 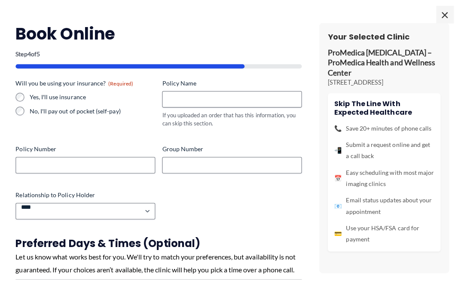 What do you see at coordinates (93, 113) in the screenshot?
I see `label: No, I'll pay out of pocket (self-pay)` at bounding box center [93, 113].